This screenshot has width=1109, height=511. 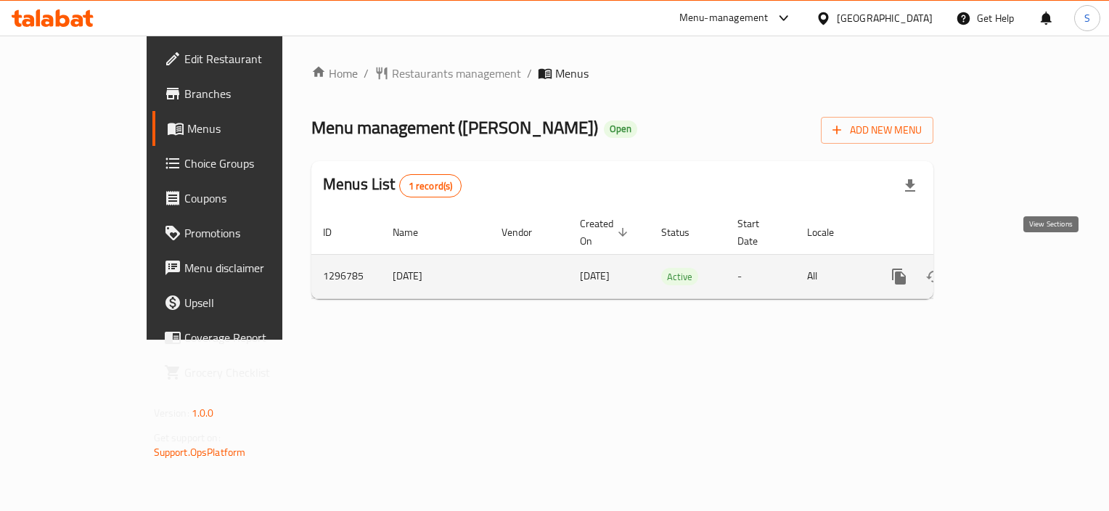 I want to click on div: Export file, so click(x=910, y=186).